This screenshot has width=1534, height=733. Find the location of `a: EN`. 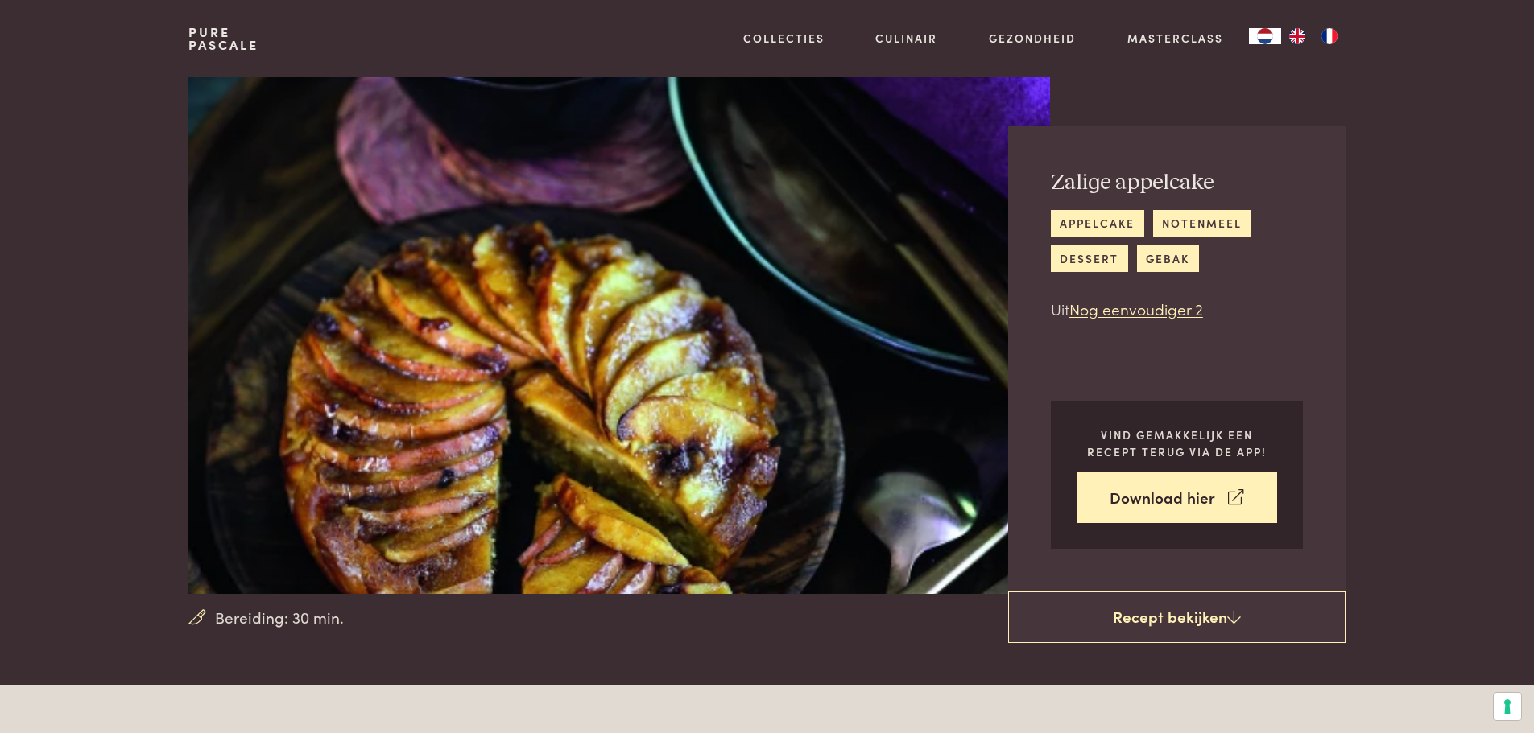

a: EN is located at coordinates (1297, 36).